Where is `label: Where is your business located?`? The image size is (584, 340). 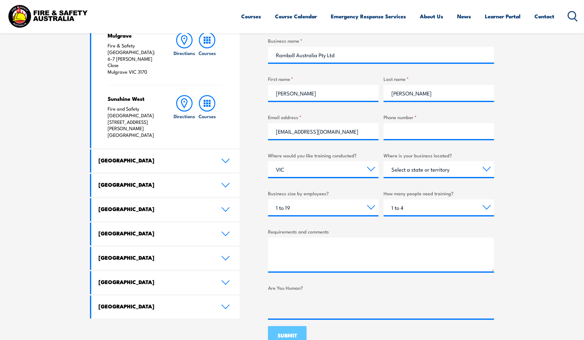
label: Where is your business located? is located at coordinates (439, 155).